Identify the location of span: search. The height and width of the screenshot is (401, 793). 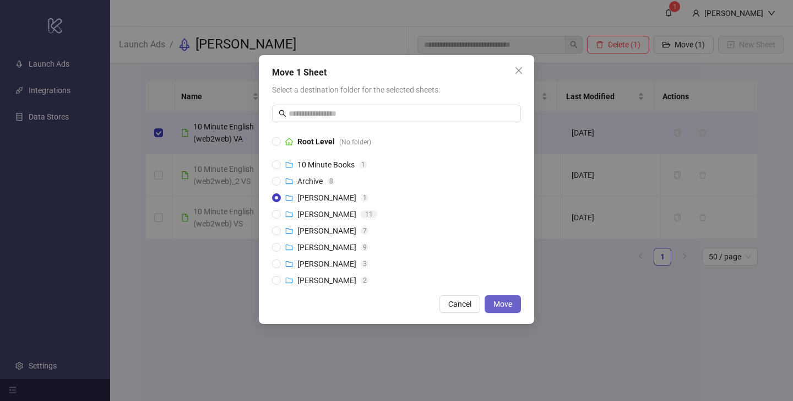
(282, 113).